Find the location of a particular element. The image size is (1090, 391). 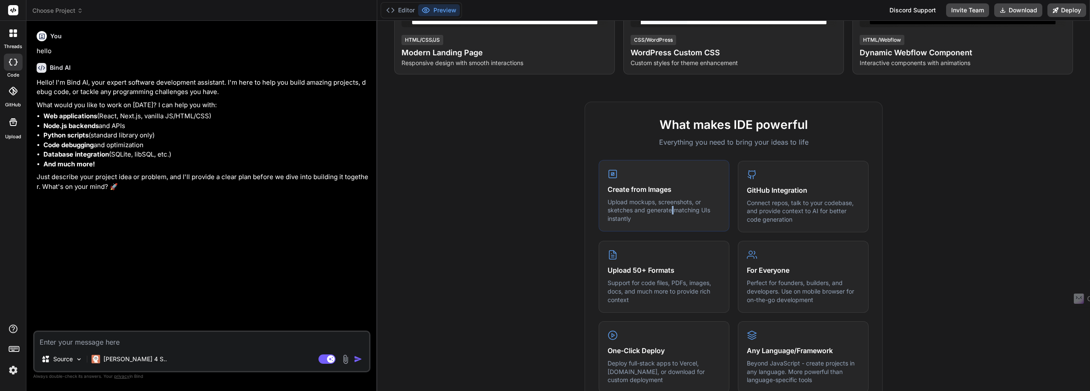

img: settings is located at coordinates (13, 371).